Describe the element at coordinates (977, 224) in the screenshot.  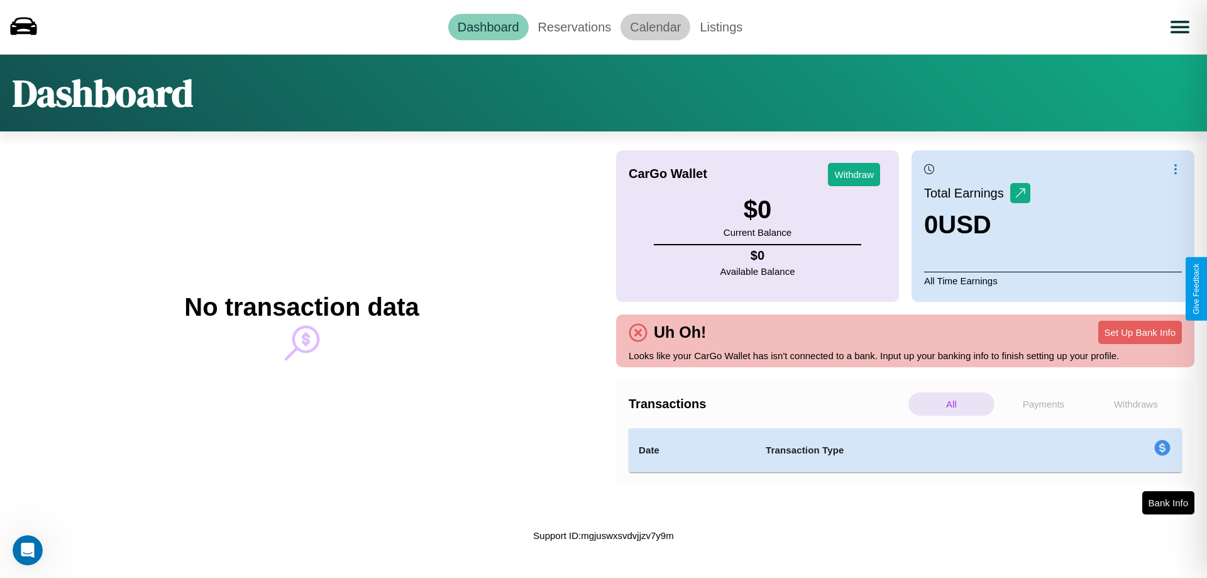
I see `h3: 0 USD` at that location.